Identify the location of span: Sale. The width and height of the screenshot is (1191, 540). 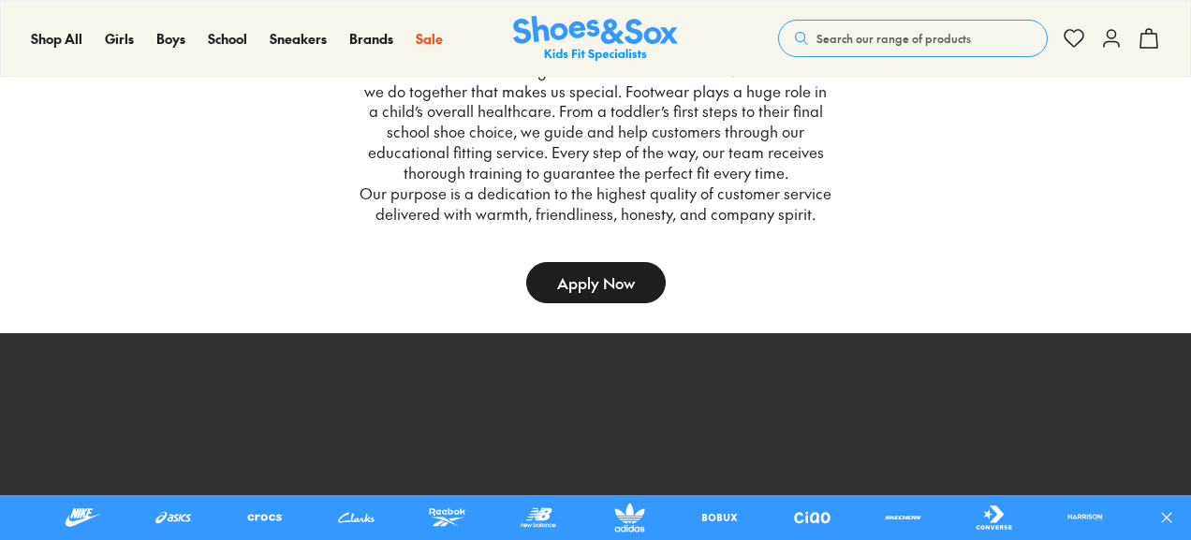
(429, 38).